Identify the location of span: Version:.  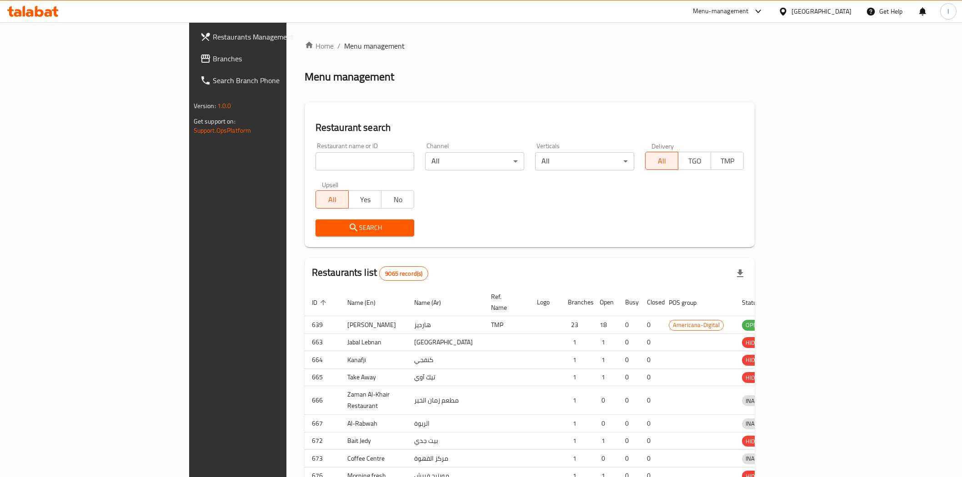
(205, 106).